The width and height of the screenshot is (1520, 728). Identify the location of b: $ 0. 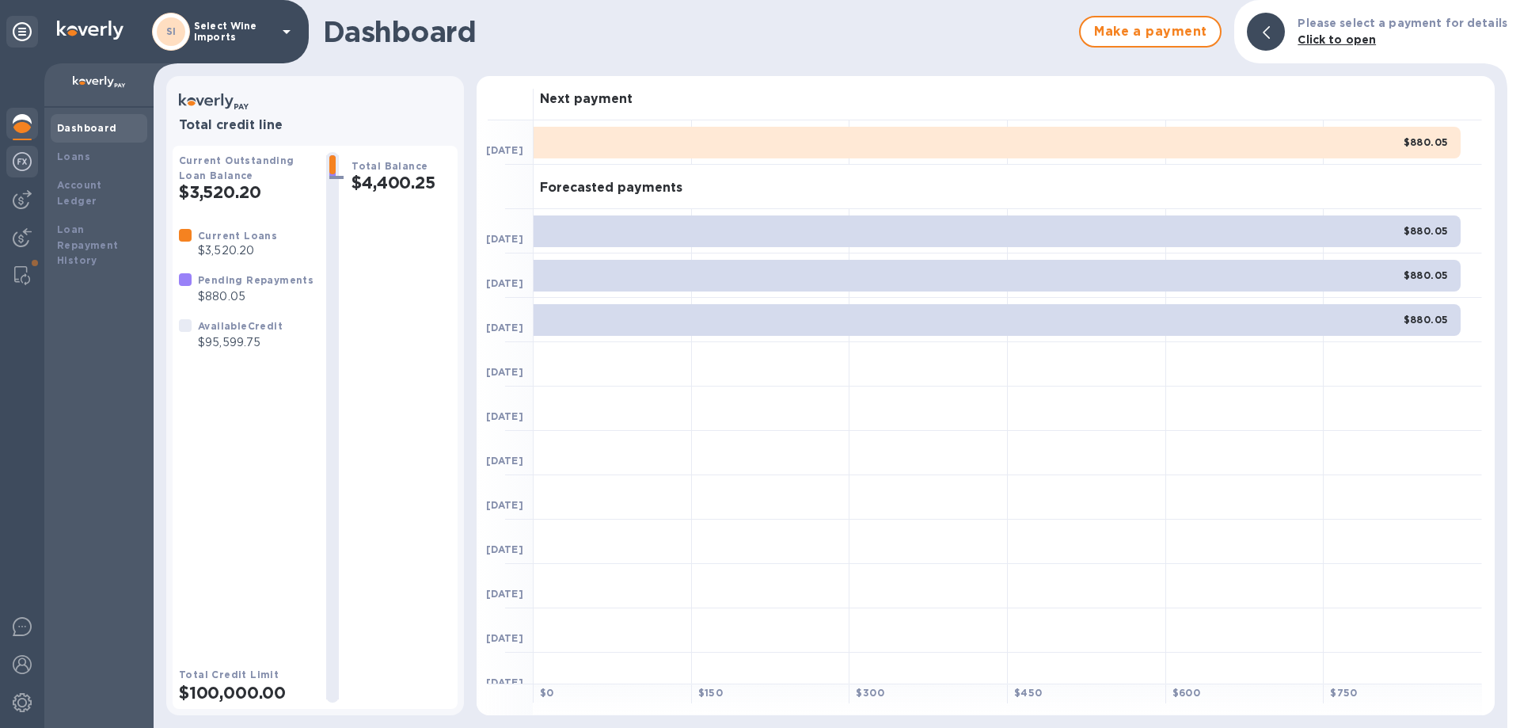
(547, 692).